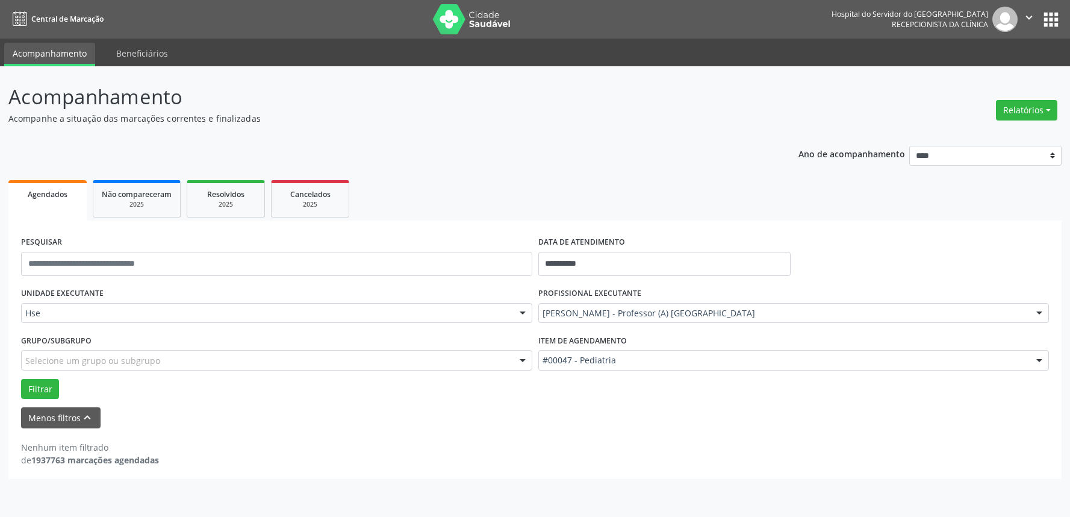  What do you see at coordinates (56, 19) in the screenshot?
I see `a: Central de Marcação` at bounding box center [56, 19].